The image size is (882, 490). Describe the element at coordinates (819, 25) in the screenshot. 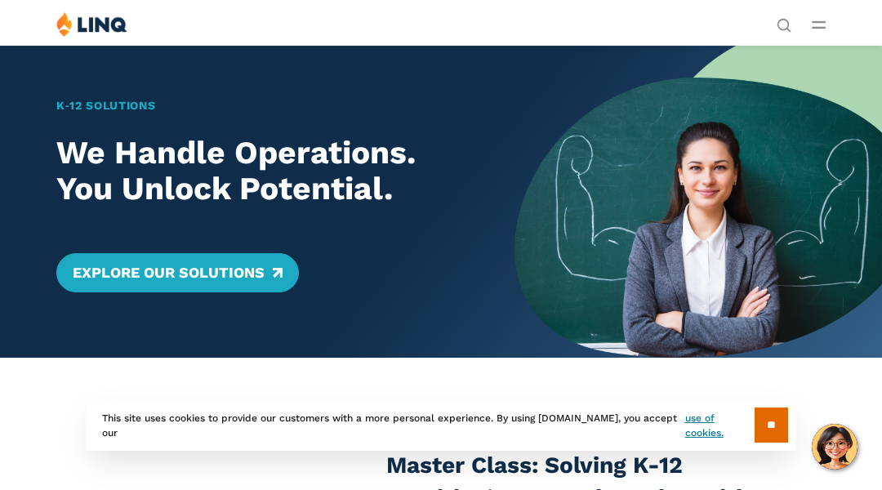

I see `button: Open Main Menu` at that location.